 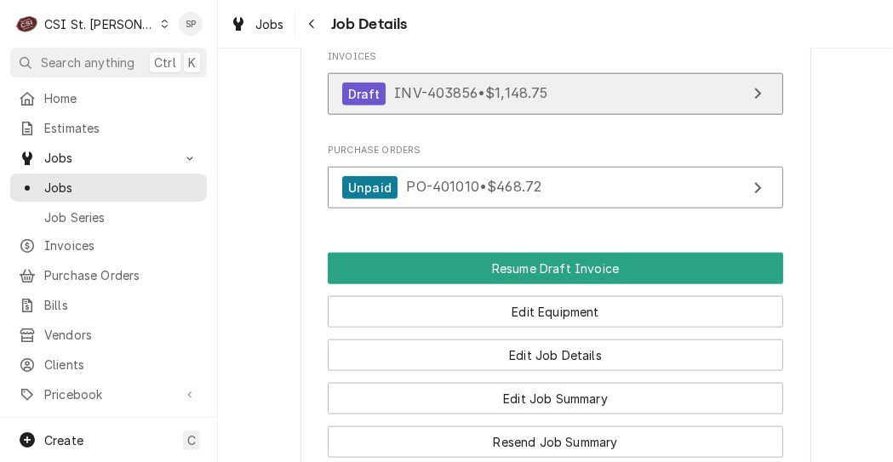 I want to click on a: Invoices, so click(x=108, y=245).